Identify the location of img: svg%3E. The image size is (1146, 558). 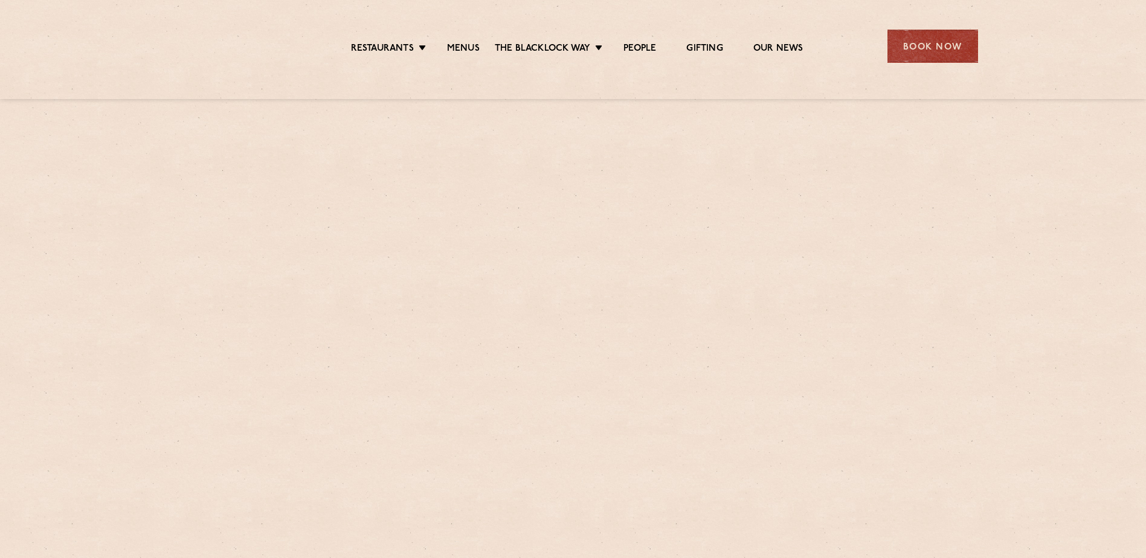
(220, 46).